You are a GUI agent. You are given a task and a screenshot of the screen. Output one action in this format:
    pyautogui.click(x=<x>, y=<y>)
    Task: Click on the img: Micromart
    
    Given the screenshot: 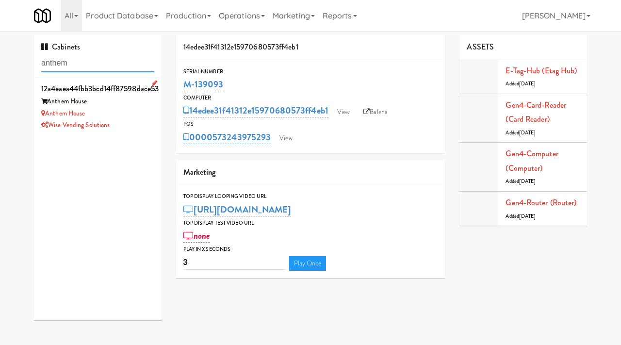 What is the action you would take?
    pyautogui.click(x=42, y=16)
    